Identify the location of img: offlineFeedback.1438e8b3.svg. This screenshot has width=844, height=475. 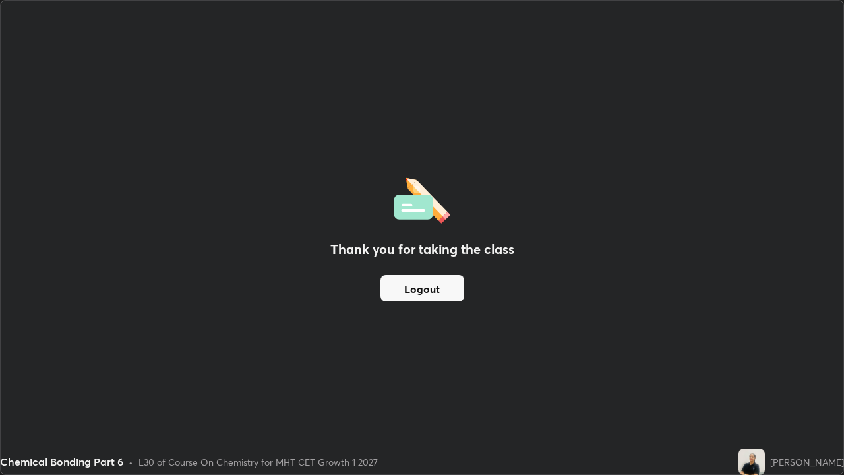
(422, 198).